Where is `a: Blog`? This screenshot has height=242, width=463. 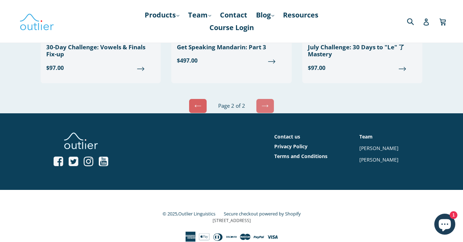
a: Blog is located at coordinates (265, 15).